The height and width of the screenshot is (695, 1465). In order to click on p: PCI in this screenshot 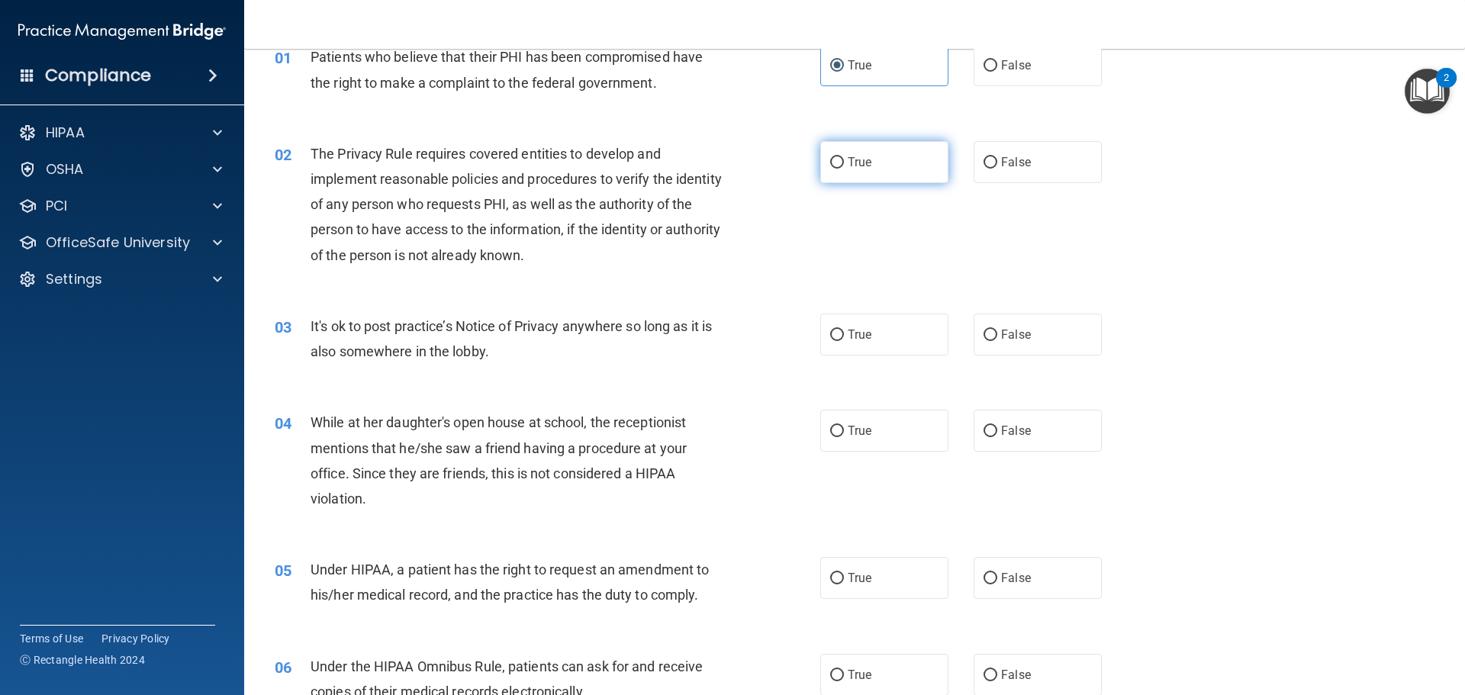, I will do `click(56, 206)`.